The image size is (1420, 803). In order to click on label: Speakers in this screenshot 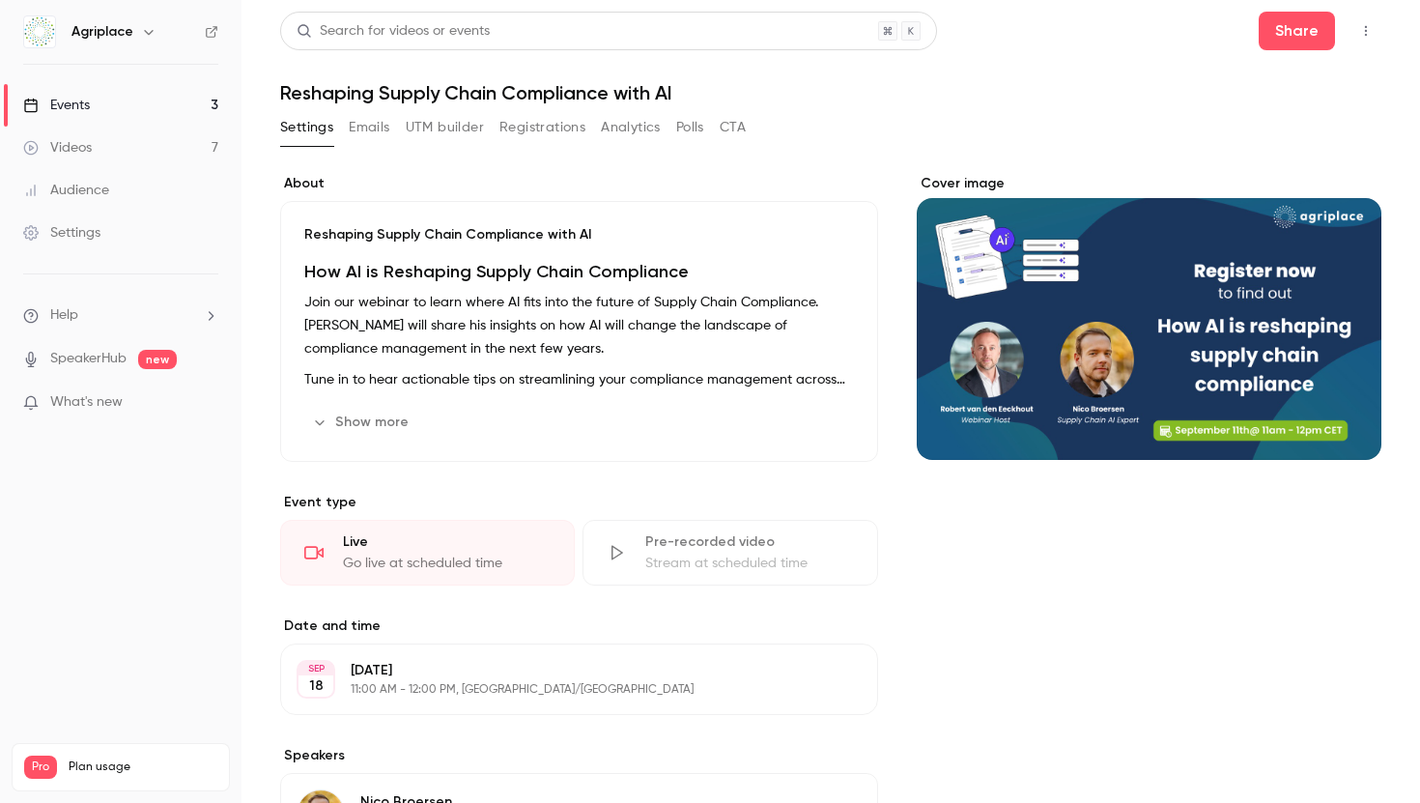, I will do `click(579, 756)`.